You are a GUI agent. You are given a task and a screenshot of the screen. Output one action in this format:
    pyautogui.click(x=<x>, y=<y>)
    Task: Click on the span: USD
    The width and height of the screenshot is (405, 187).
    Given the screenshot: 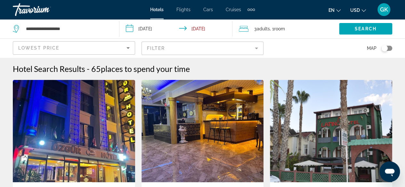 What is the action you would take?
    pyautogui.click(x=355, y=10)
    